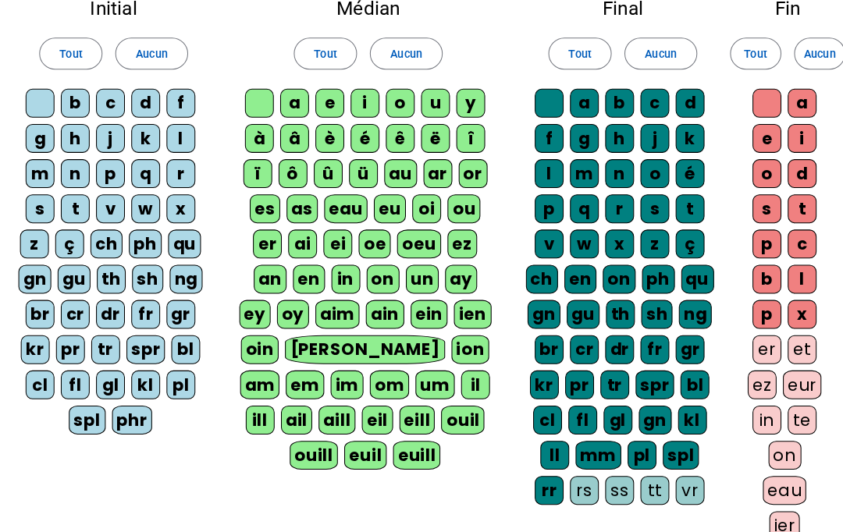 The height and width of the screenshot is (532, 843). Describe the element at coordinates (153, 135) in the screenshot. I see `div: k` at that location.